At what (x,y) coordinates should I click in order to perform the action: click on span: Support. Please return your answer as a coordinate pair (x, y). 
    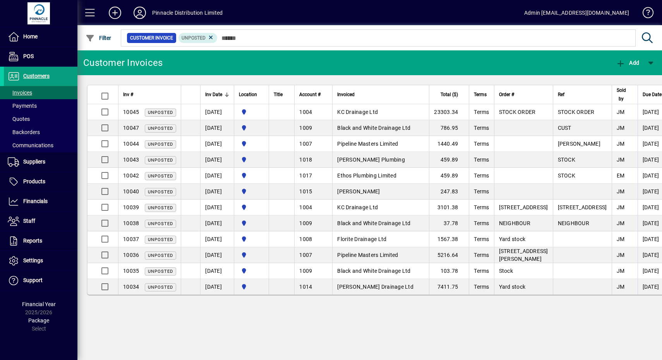
    Looking at the image, I should click on (33, 280).